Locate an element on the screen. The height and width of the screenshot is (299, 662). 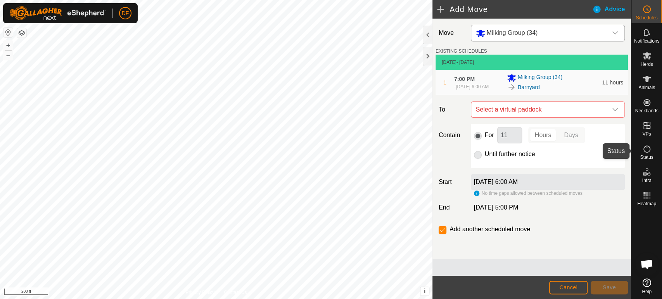
button: Reset Map is located at coordinates (8, 33).